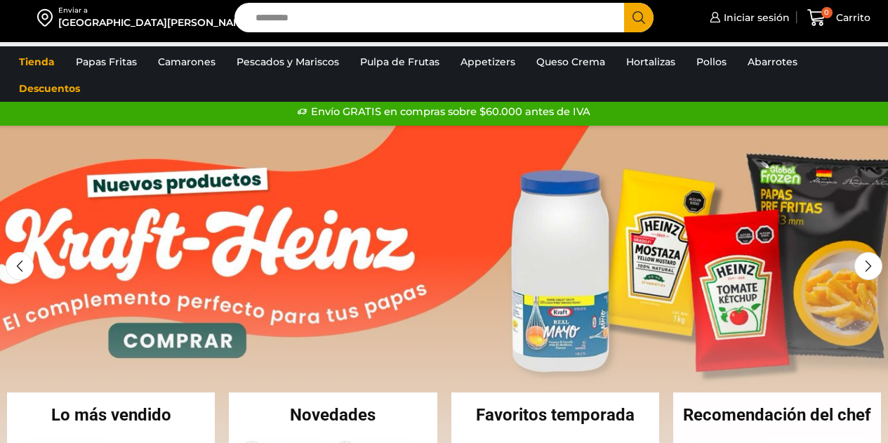  I want to click on div: Next slide, so click(868, 266).